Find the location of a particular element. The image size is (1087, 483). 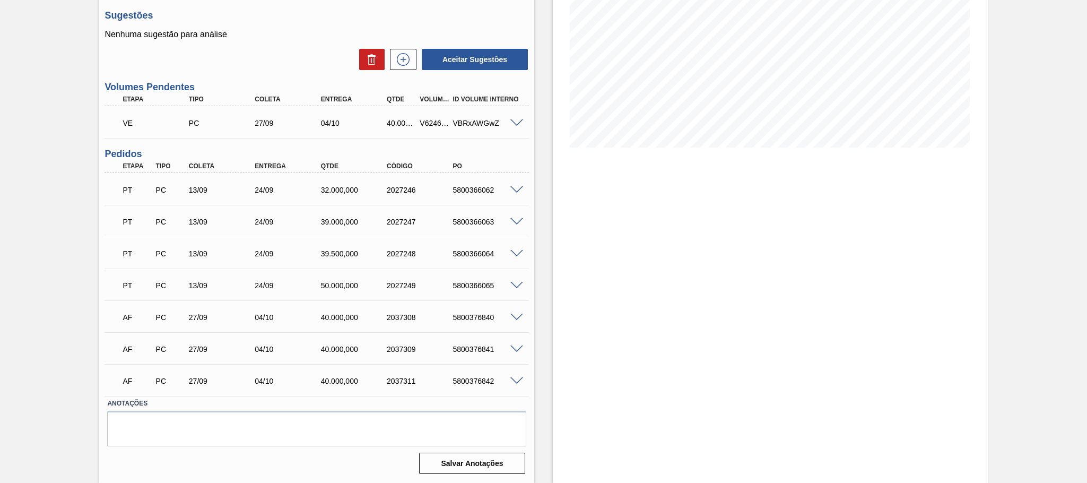

div: Aceitar Sugestões is located at coordinates (473, 59).